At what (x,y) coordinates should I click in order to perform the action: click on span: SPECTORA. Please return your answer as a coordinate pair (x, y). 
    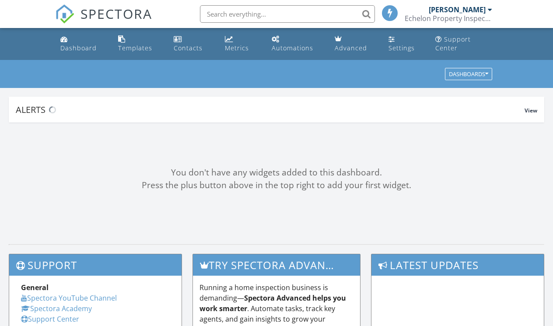
    Looking at the image, I should click on (116, 14).